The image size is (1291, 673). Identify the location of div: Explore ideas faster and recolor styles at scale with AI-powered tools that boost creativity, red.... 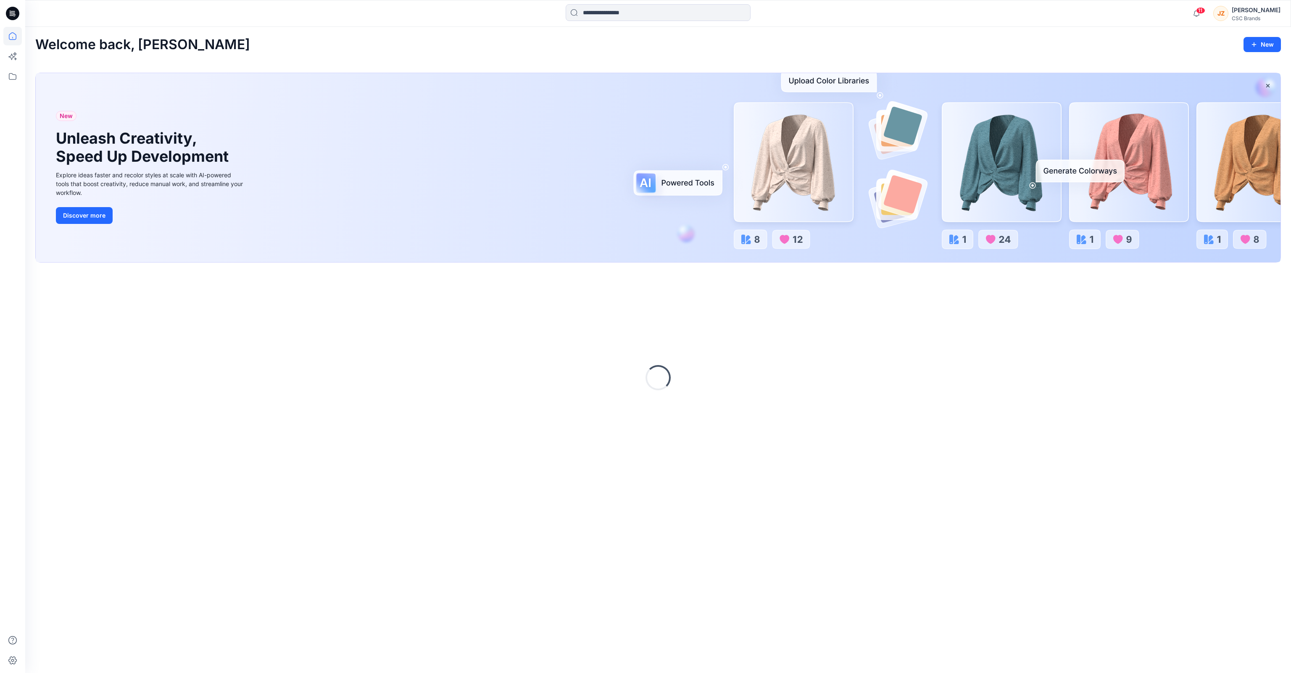
(150, 184).